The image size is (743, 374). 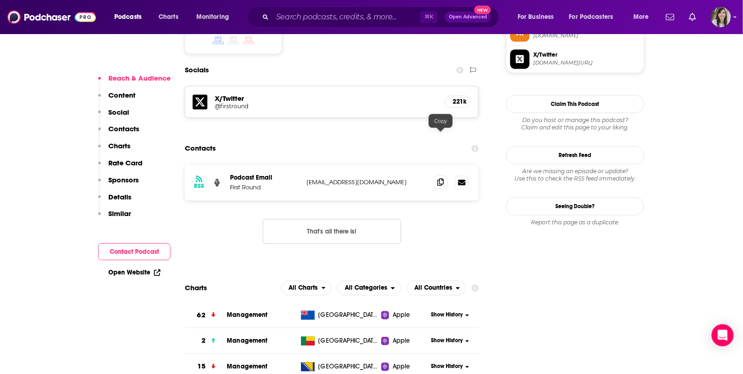 What do you see at coordinates (535, 17) in the screenshot?
I see `span: For Business` at bounding box center [535, 17].